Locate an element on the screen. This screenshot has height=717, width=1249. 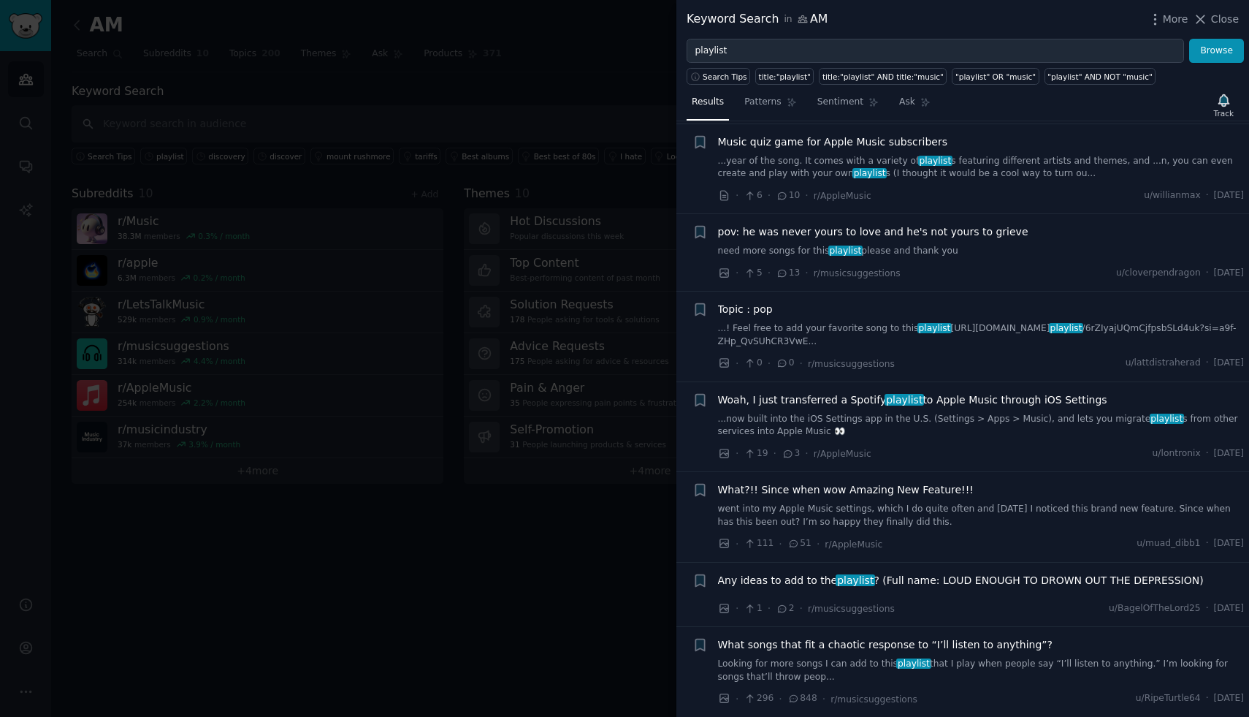
span: Music quiz game for Apple Music subscribers is located at coordinates (833, 142).